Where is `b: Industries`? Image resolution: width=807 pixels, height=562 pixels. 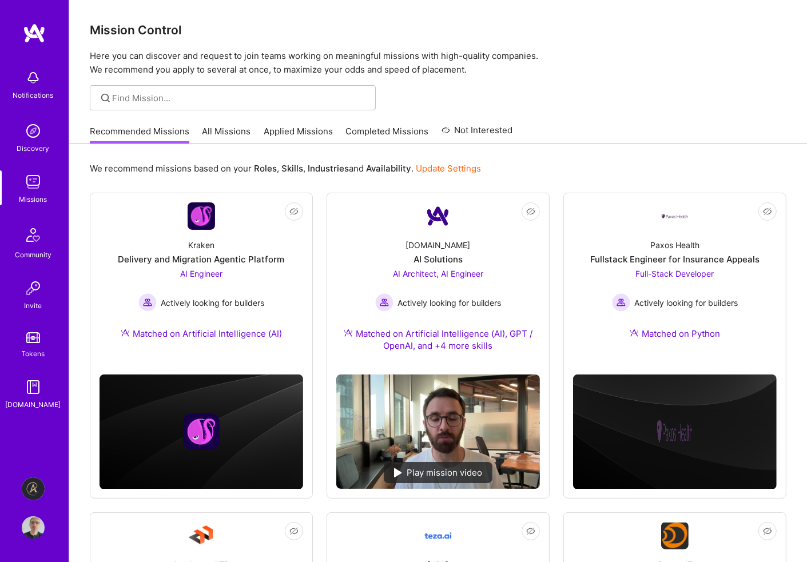
b: Industries is located at coordinates (328, 168).